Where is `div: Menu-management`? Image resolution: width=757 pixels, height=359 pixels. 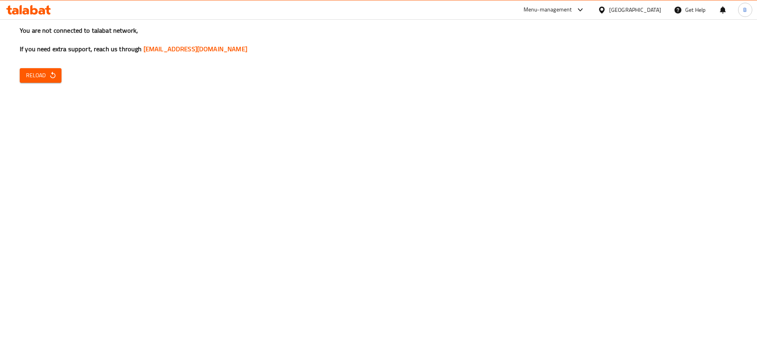
div: Menu-management is located at coordinates (548, 10).